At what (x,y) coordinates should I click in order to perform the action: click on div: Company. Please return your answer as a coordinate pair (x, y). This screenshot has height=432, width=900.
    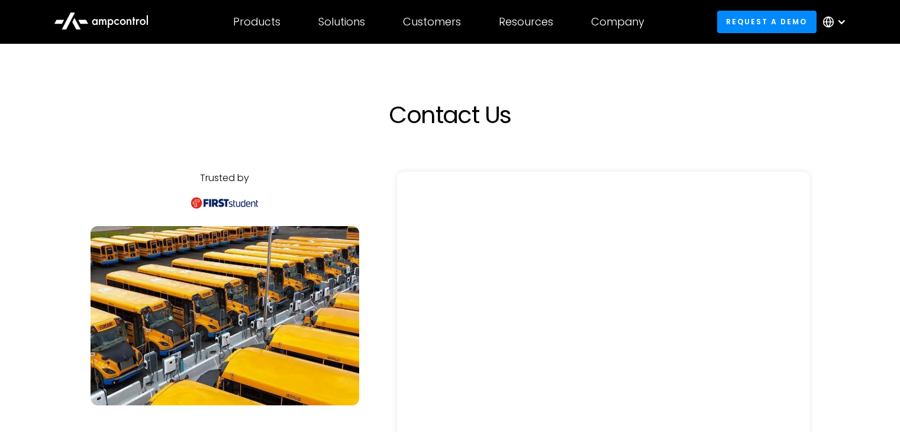
    Looking at the image, I should click on (618, 22).